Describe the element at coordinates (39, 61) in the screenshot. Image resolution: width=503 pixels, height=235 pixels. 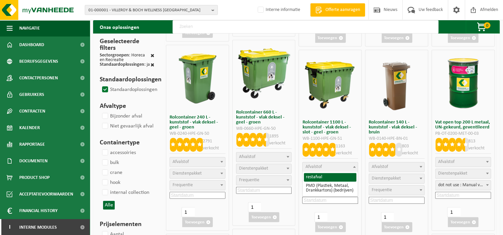
I see `span: Bedrijfsgegevens` at that location.